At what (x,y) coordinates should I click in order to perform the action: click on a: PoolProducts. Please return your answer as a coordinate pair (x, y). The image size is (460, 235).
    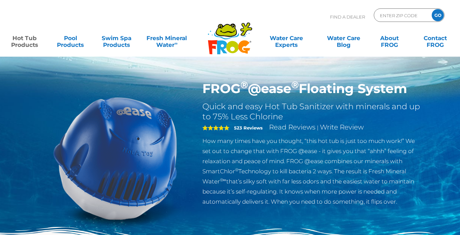
    Looking at the image, I should click on (70, 38).